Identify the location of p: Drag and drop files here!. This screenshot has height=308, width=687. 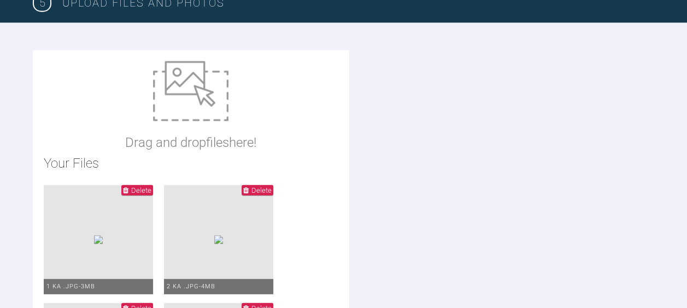
(191, 143).